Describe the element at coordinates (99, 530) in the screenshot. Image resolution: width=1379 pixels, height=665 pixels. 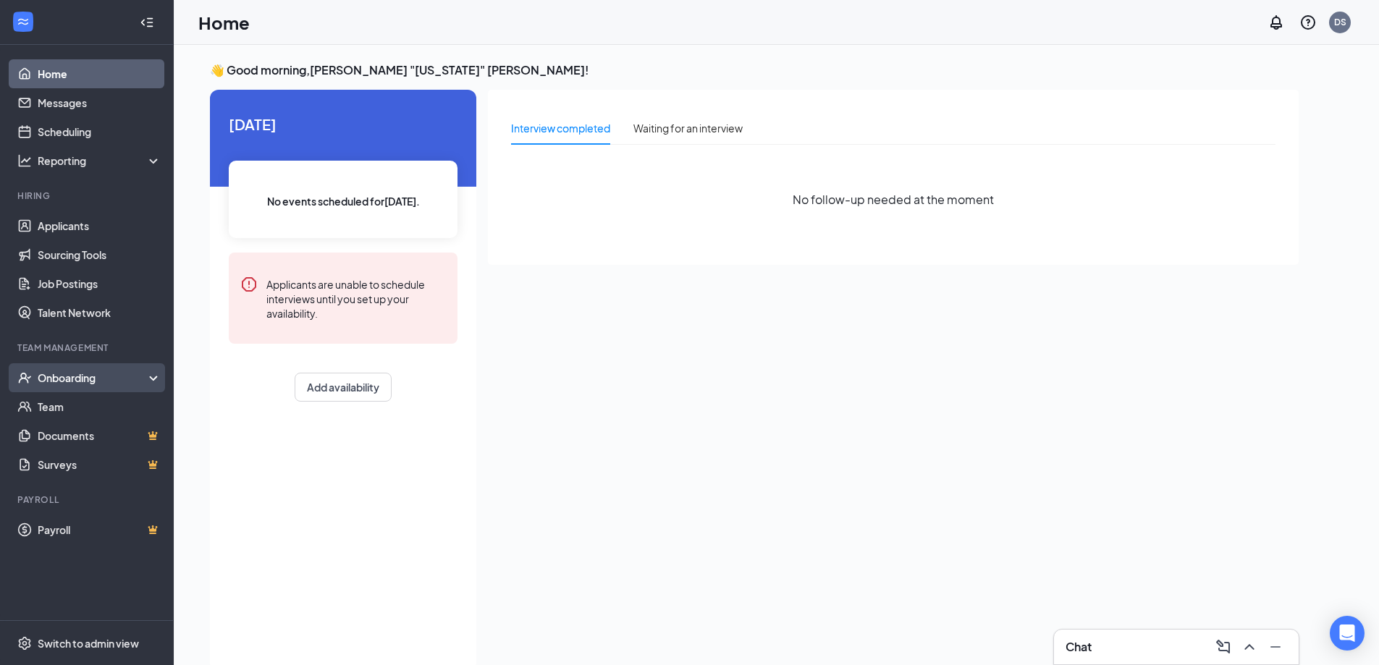
I see `a: PayrollCrown` at that location.